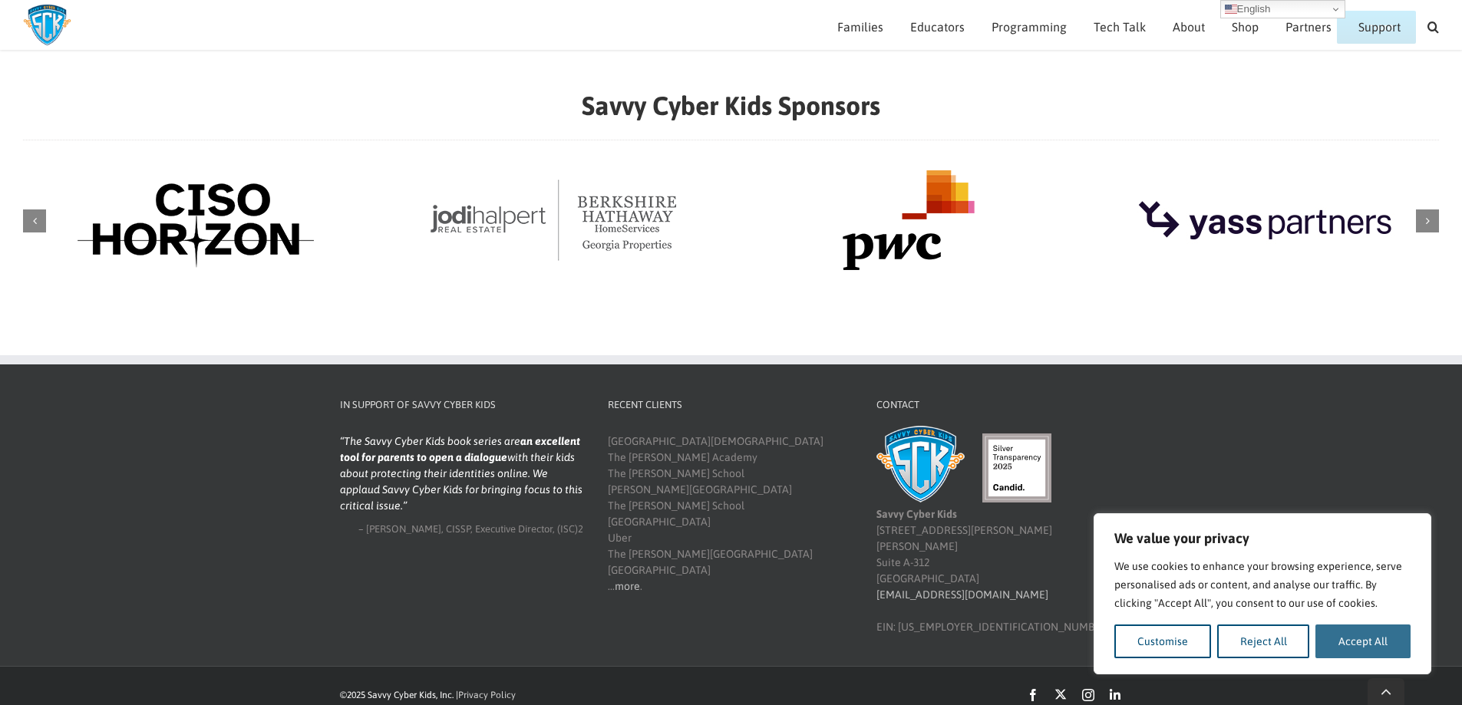  Describe the element at coordinates (47, 25) in the screenshot. I see `img: Savvy Cyber Kids Logo` at that location.